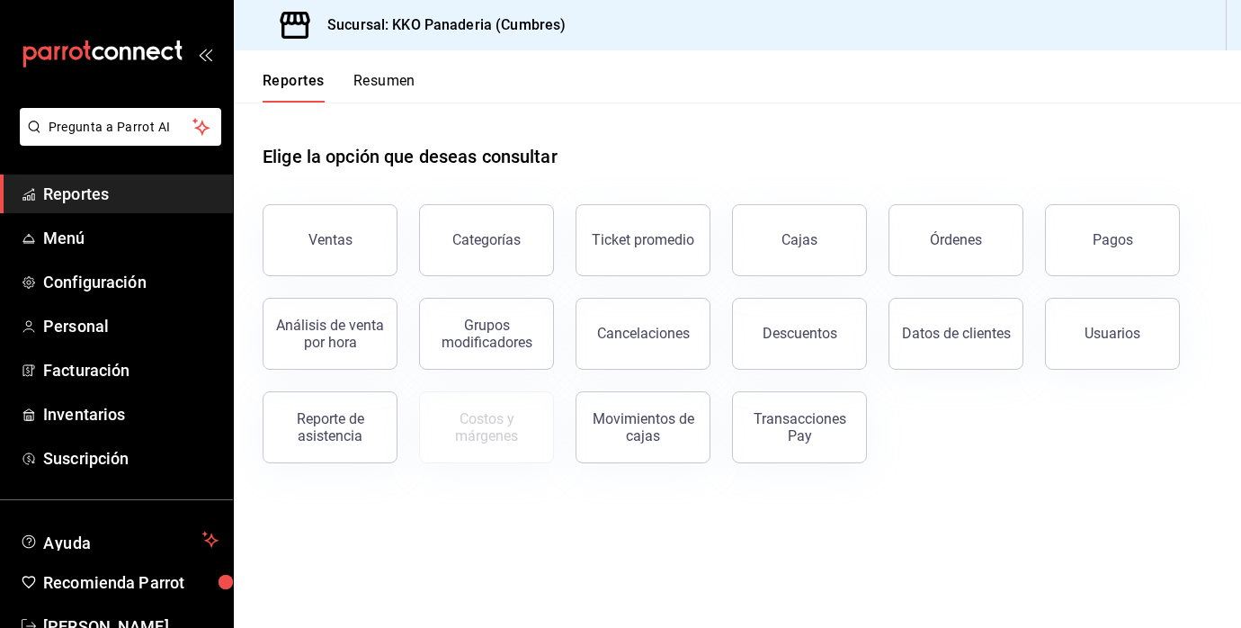 This screenshot has width=1241, height=628. What do you see at coordinates (643, 427) in the screenshot?
I see `button: Movimientos de cajas` at bounding box center [643, 427].